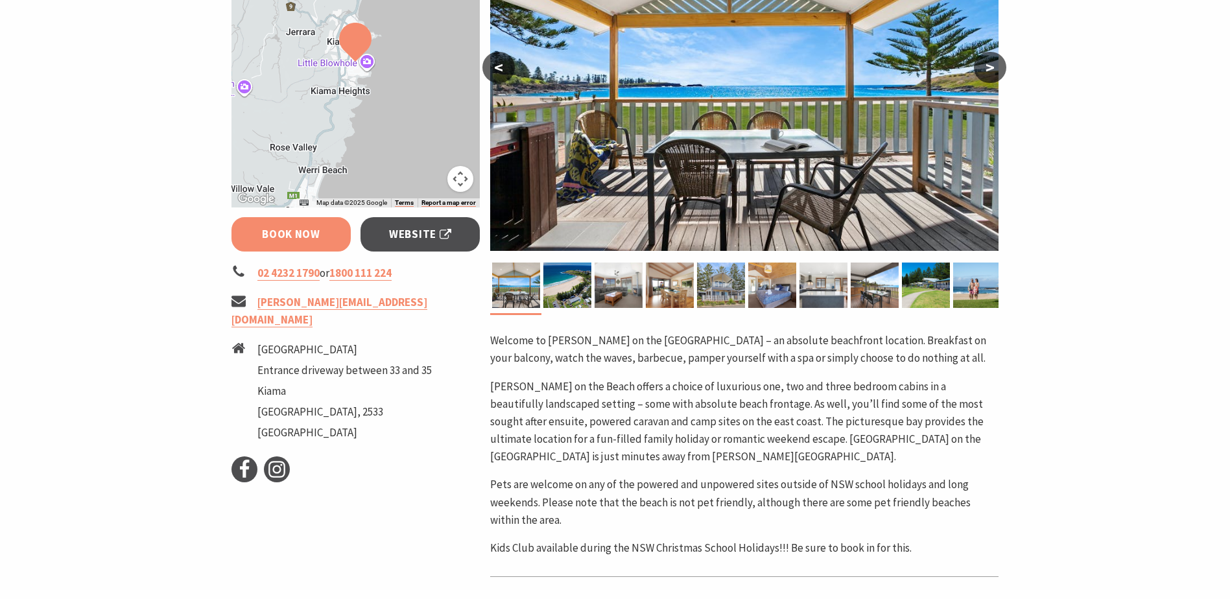 The width and height of the screenshot is (1230, 599). Describe the element at coordinates (420, 234) in the screenshot. I see `span: Website` at that location.